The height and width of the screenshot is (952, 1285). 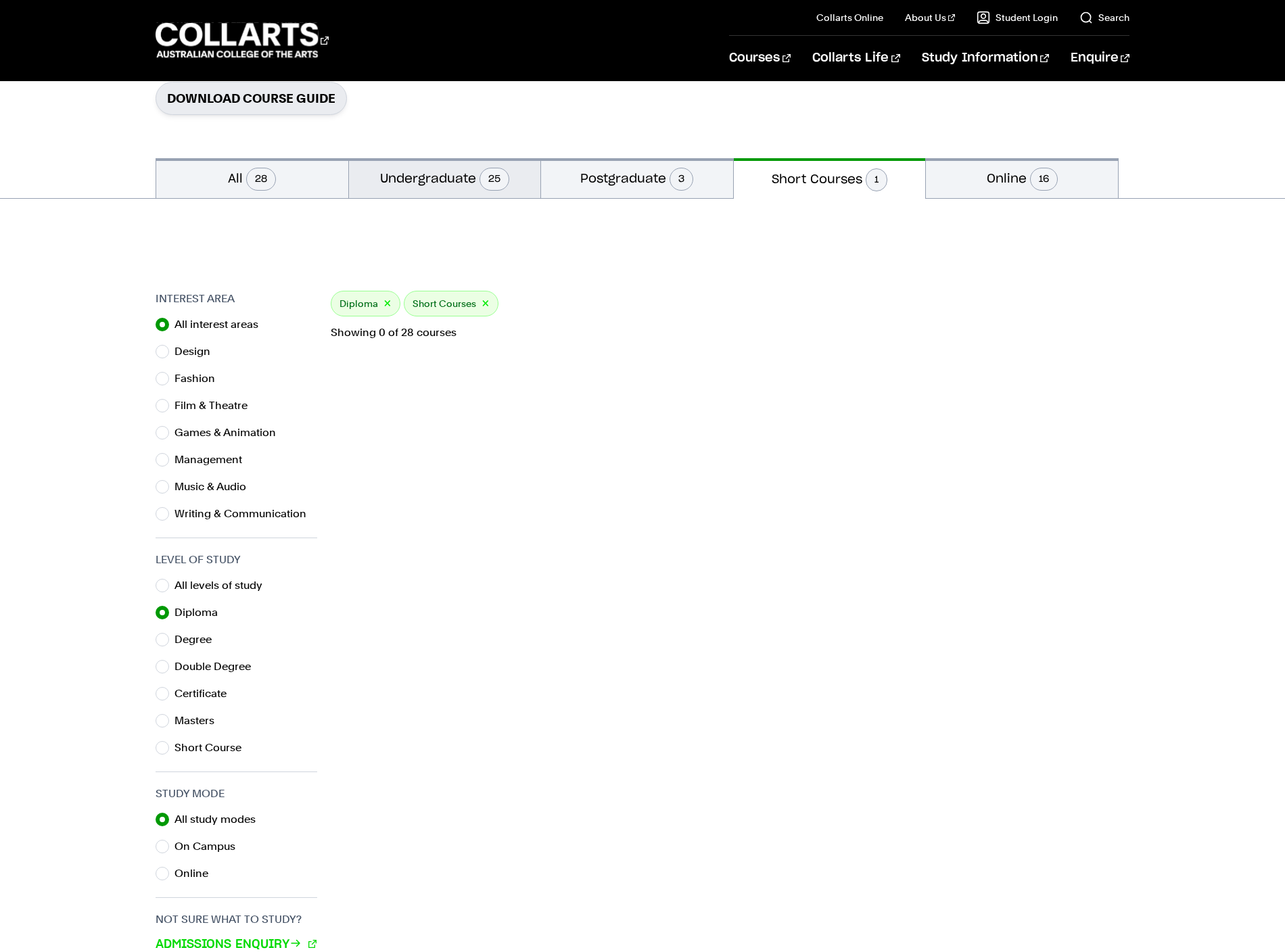 I want to click on a: Study Information, so click(x=985, y=58).